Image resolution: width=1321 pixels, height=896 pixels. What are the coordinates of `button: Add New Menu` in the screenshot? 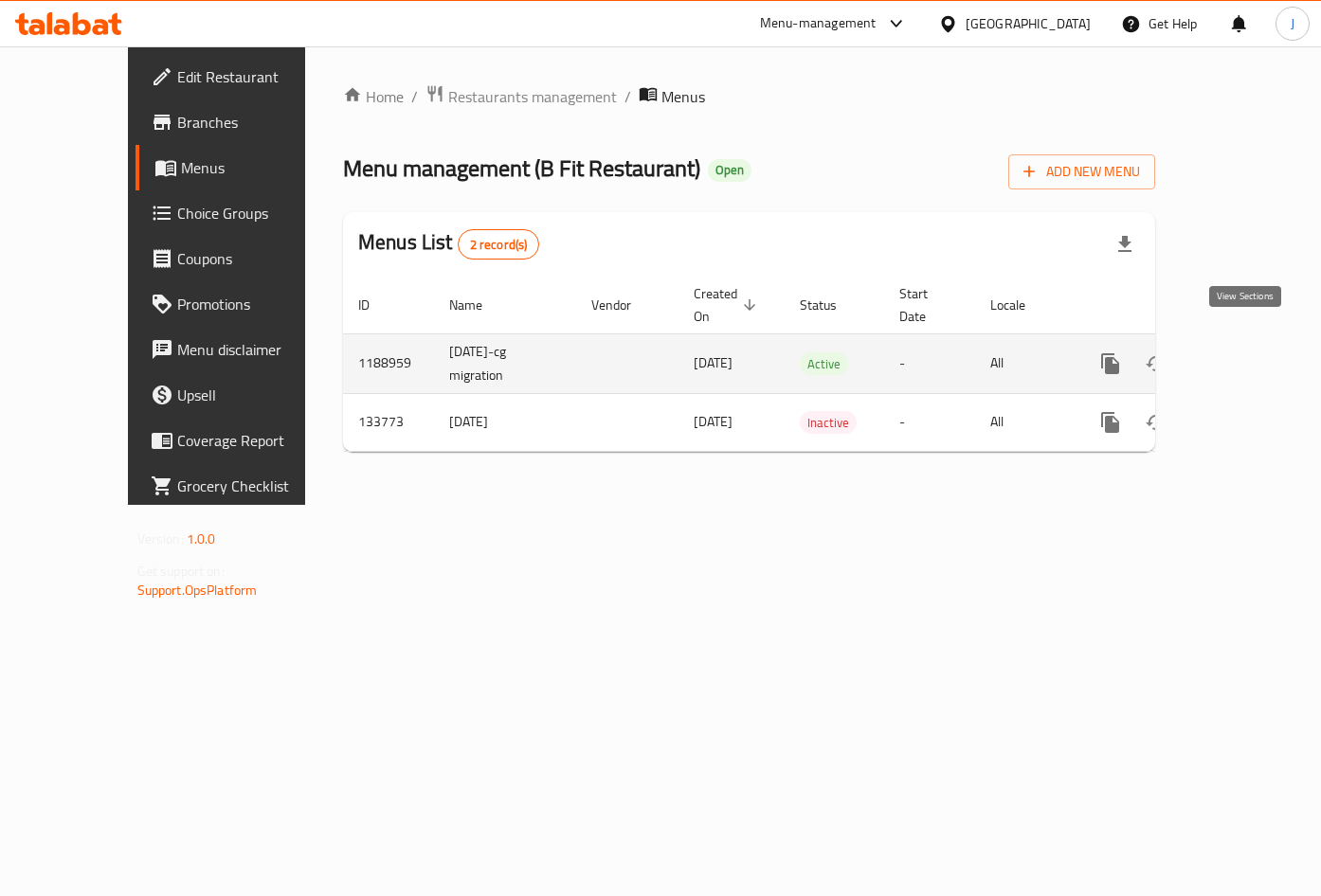 It's located at (1082, 172).